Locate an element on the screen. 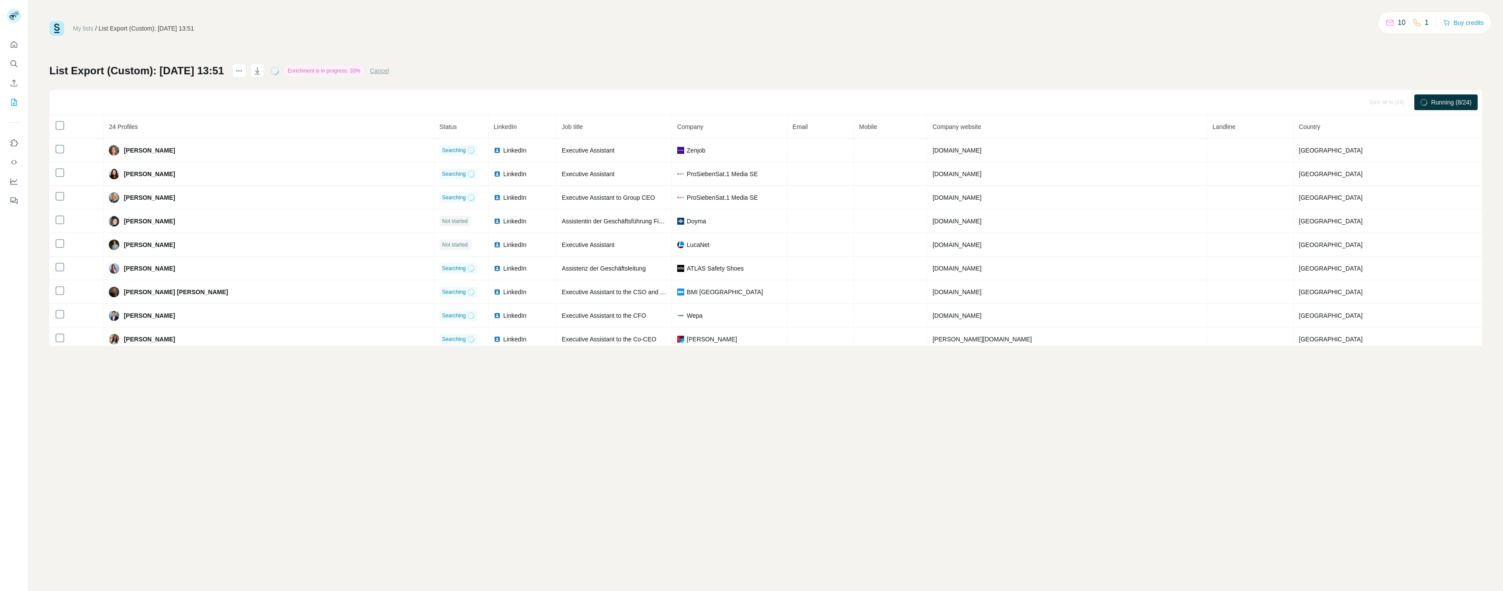  button: Enrich CSV is located at coordinates (14, 83).